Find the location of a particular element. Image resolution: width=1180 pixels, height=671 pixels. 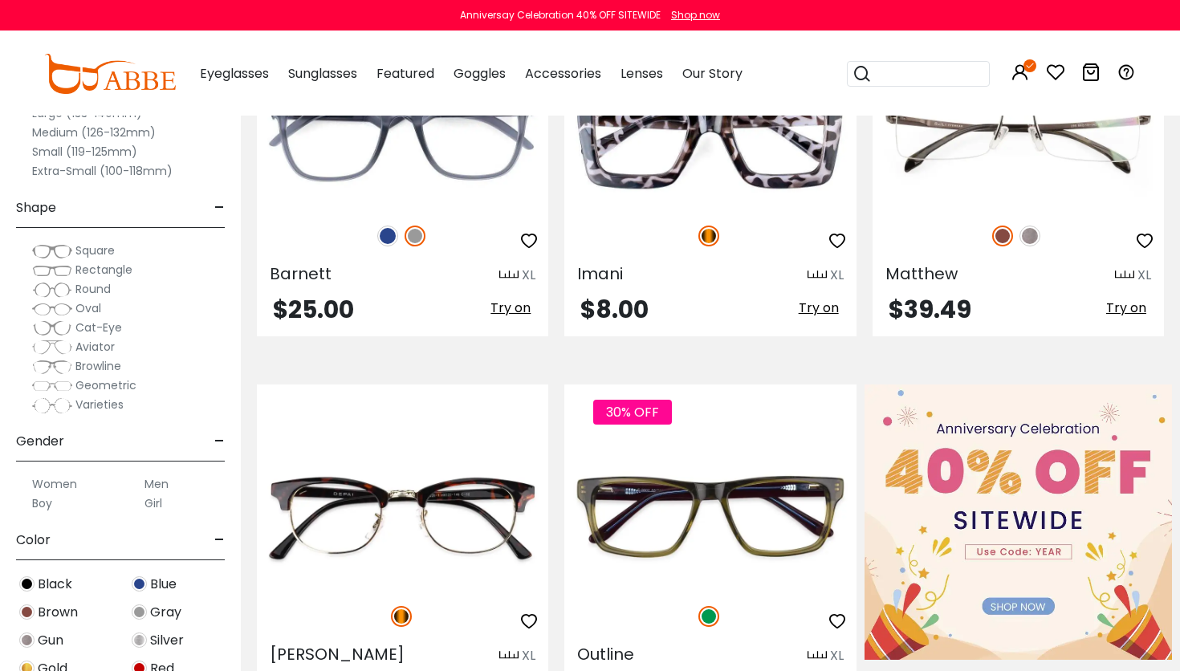

img: Tortoise Aidan - TR ,Adjust Nose Pads is located at coordinates (402, 515).